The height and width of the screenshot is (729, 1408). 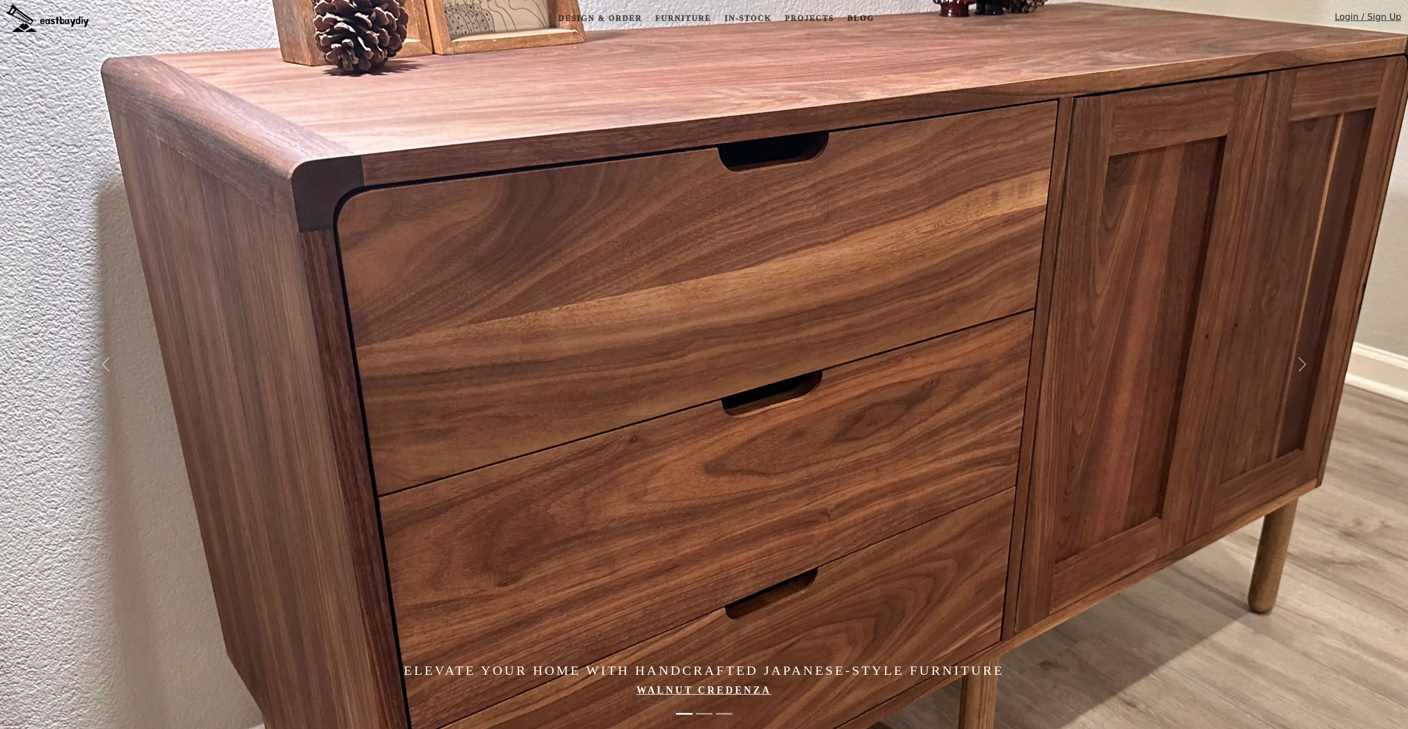 I want to click on a: Projects, so click(x=809, y=18).